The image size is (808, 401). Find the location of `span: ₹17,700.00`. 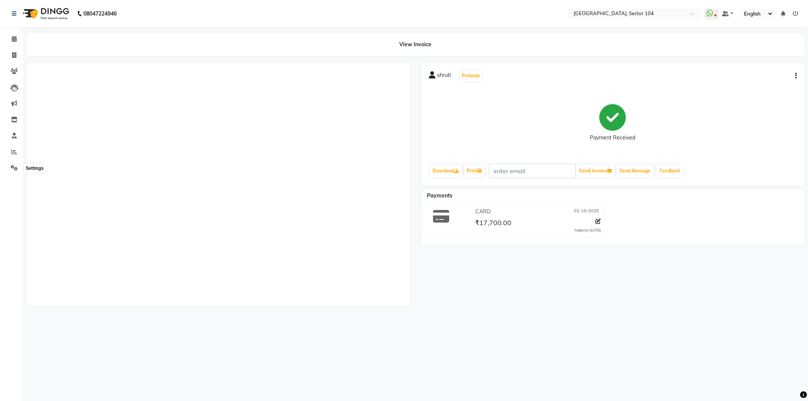

span: ₹17,700.00 is located at coordinates (493, 224).